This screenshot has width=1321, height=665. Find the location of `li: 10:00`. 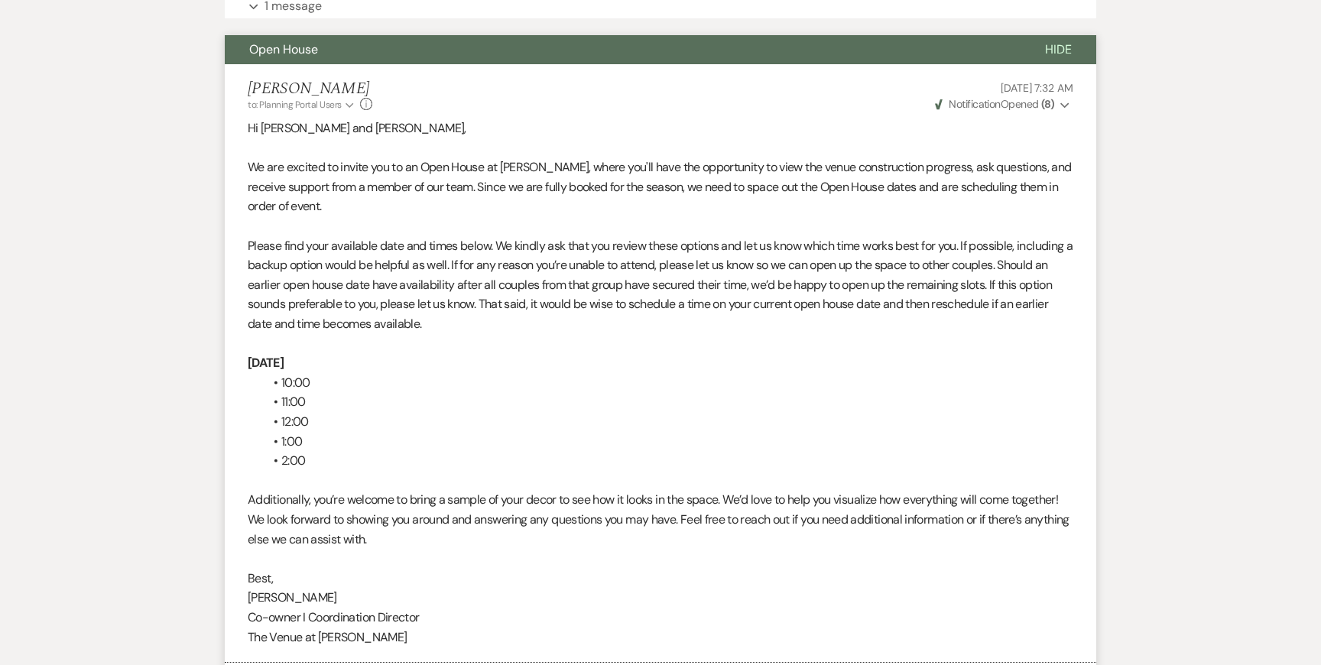

li: 10:00 is located at coordinates (668, 383).